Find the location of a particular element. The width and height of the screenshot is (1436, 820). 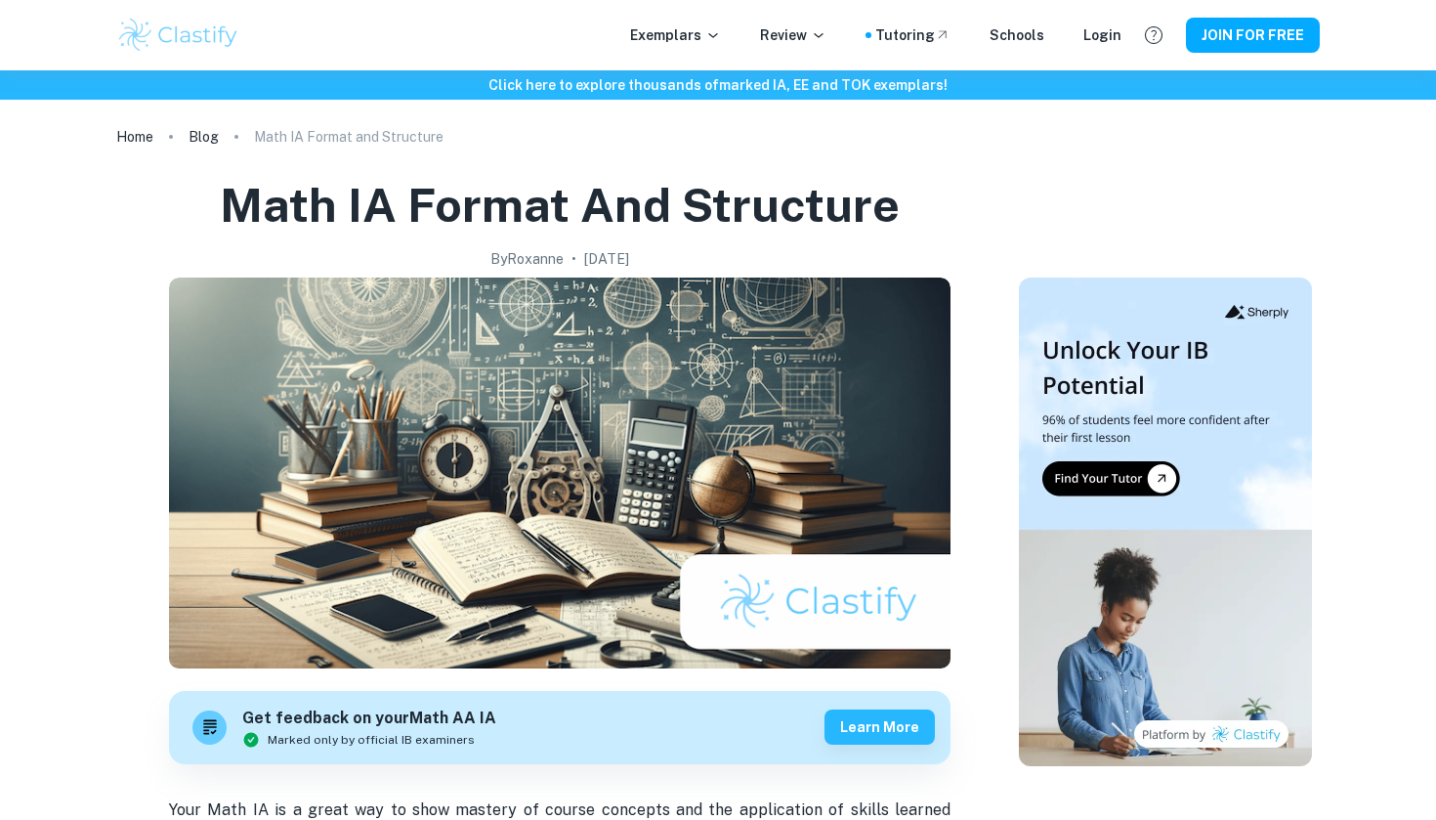

h1: Math IA Format and Structure is located at coordinates (560, 205).